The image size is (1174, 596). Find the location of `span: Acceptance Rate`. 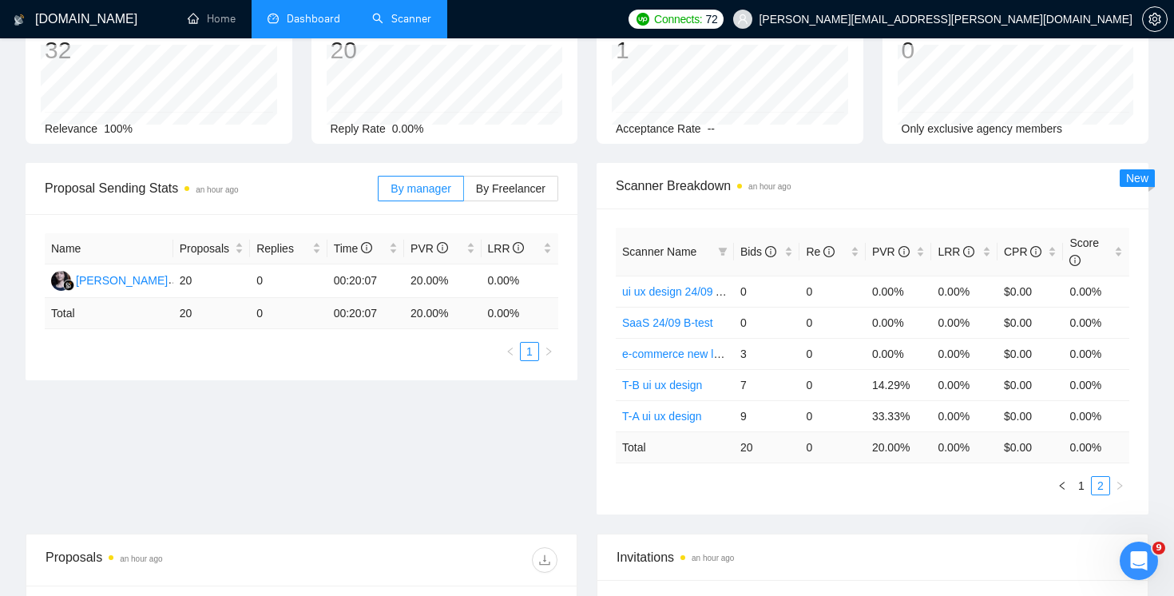

span: Acceptance Rate is located at coordinates (658, 129).